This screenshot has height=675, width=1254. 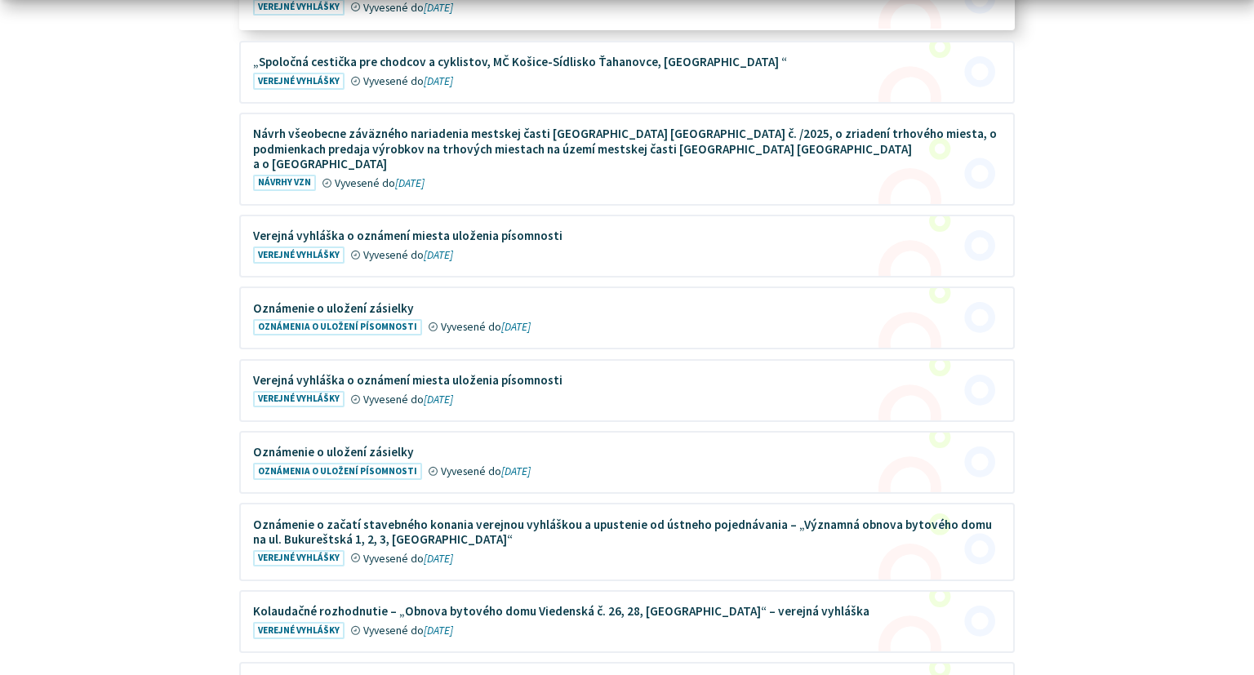 I want to click on a: Oznámenie o začatí stavebného konania verejnou vyhláškou a upustenie od ústneho pojednávania – „V..., so click(x=627, y=541).